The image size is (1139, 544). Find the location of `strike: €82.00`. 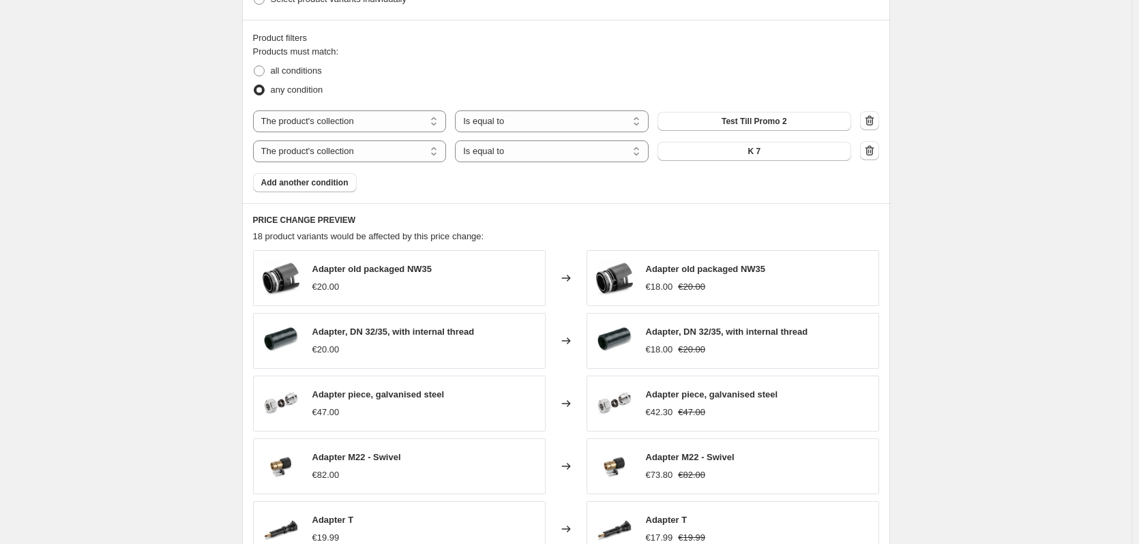

strike: €82.00 is located at coordinates (692, 475).